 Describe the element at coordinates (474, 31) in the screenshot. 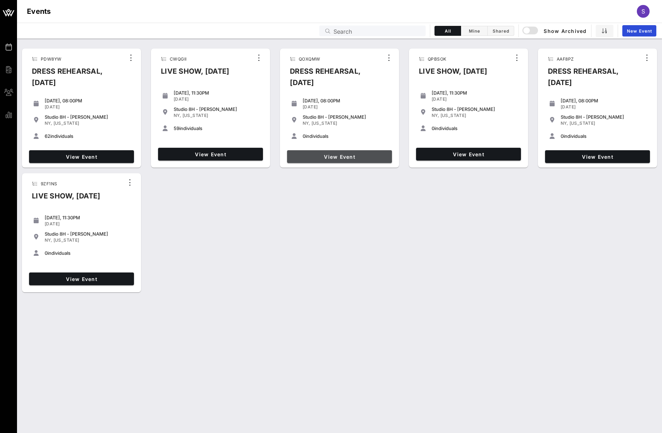

I see `span: Mine` at that location.